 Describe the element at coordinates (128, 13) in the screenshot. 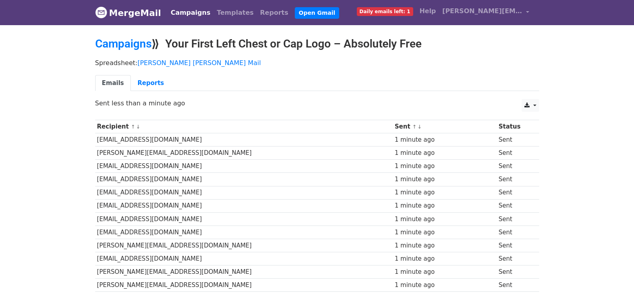

I see `a: MergeMail` at that location.